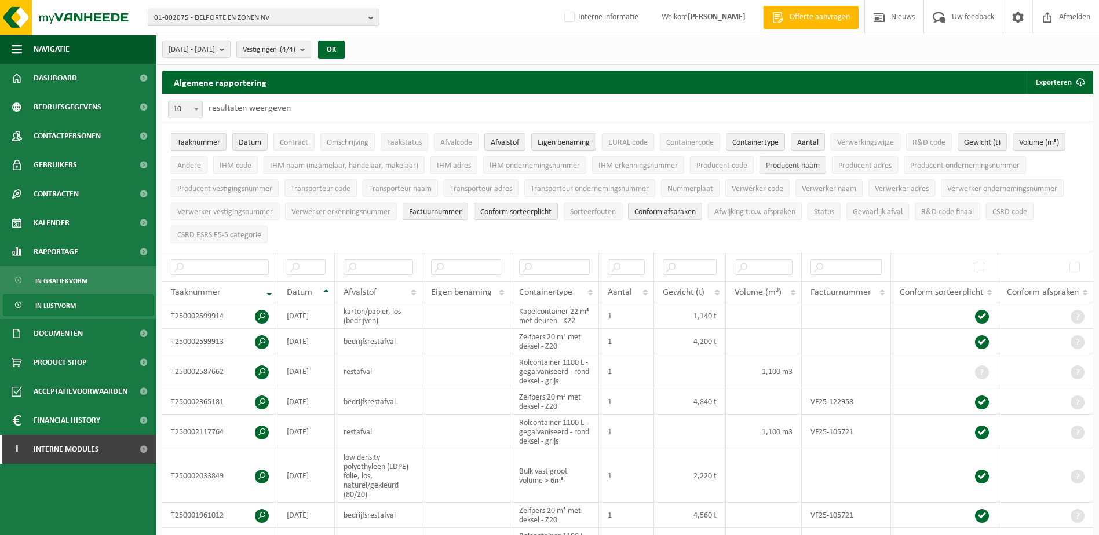 The image size is (1099, 535). Describe the element at coordinates (225, 188) in the screenshot. I see `button: Producent vestigingsnummerProducent vestigingsnummer: Activate to sort` at that location.